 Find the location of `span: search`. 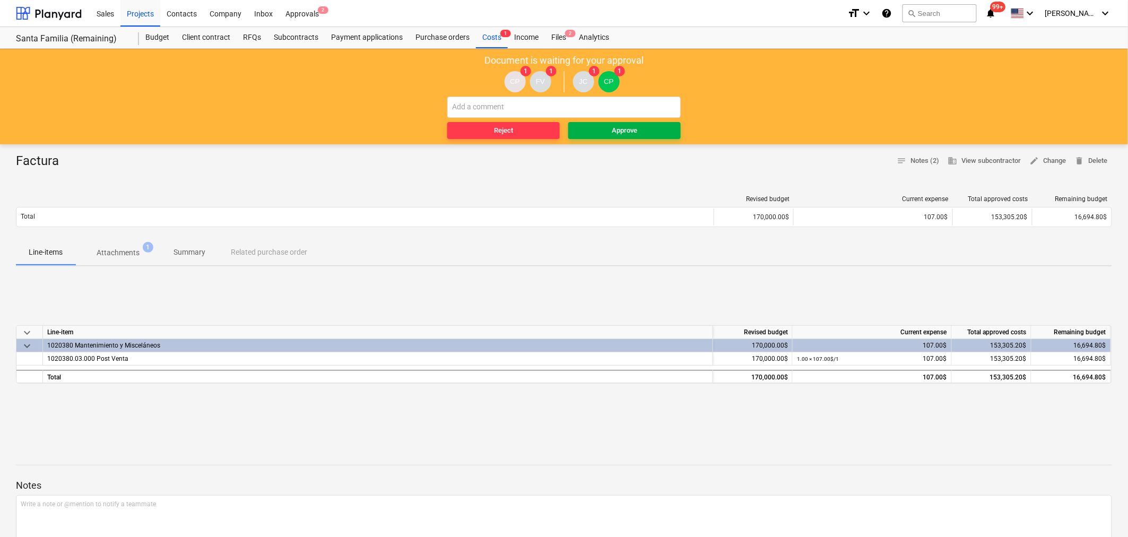

span: search is located at coordinates (911, 13).